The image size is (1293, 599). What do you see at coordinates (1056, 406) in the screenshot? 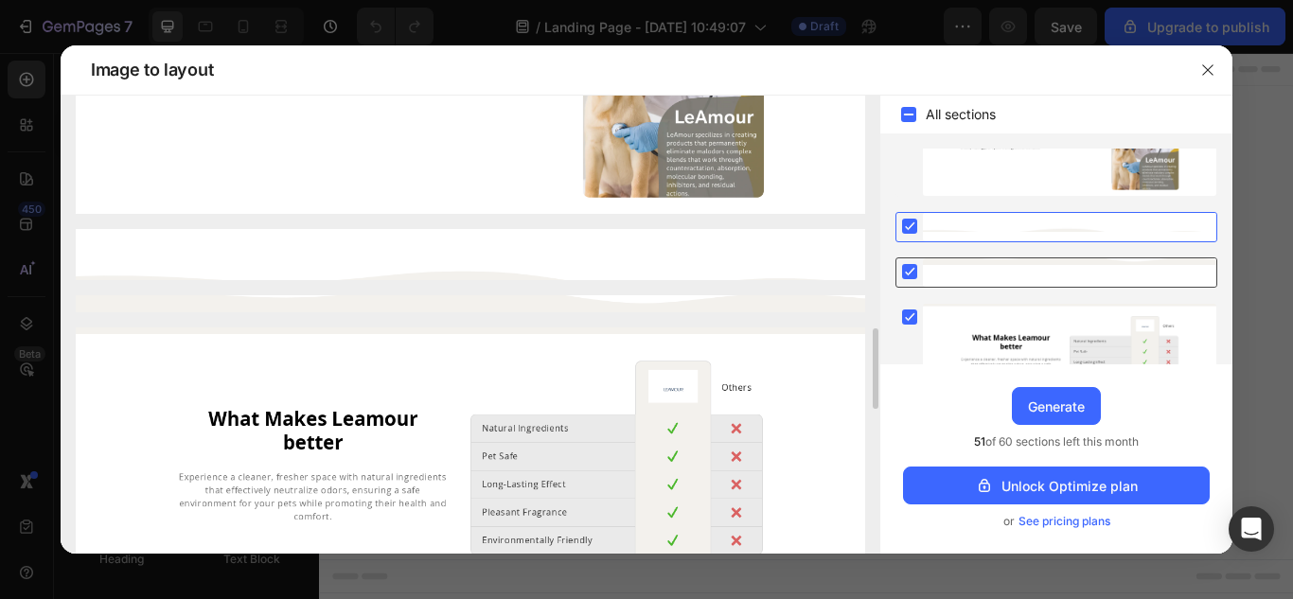
I see `button: Generate` at bounding box center [1056, 406].